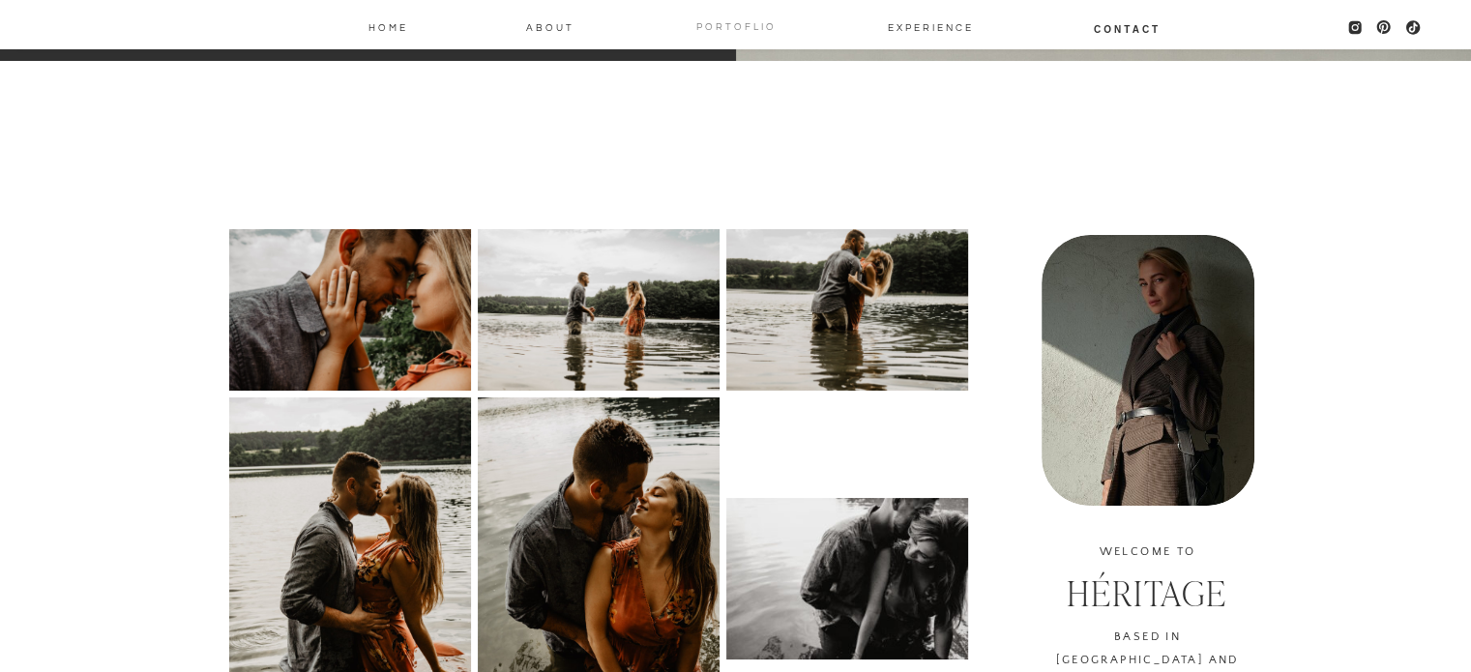 Image resolution: width=1471 pixels, height=672 pixels. Describe the element at coordinates (1148, 551) in the screenshot. I see `h3: welcome to` at that location.